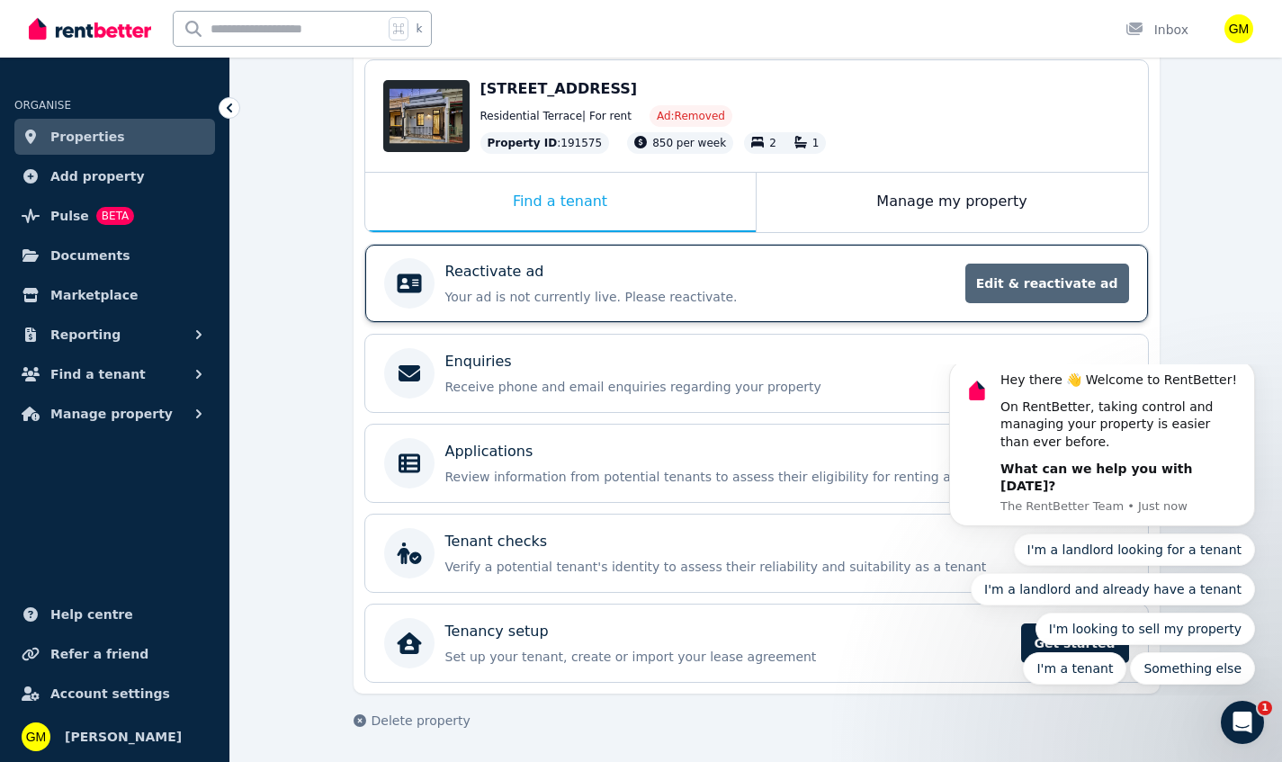 The height and width of the screenshot is (762, 1282). I want to click on img: RentBetter, so click(90, 29).